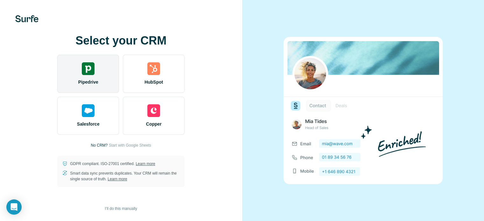 The width and height of the screenshot is (484, 221). Describe the element at coordinates (130, 145) in the screenshot. I see `span: Start with Google Sheets` at that location.